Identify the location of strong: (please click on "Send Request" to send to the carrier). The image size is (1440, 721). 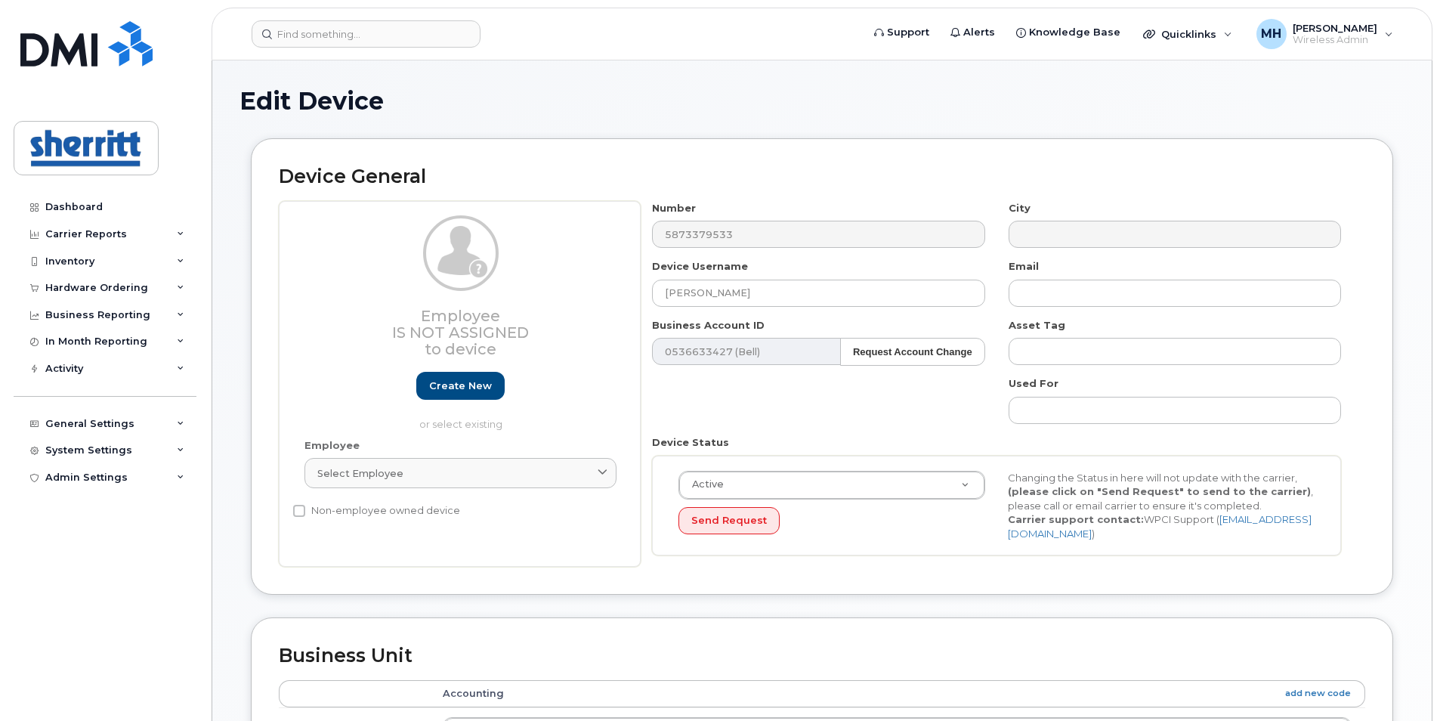
(1159, 491).